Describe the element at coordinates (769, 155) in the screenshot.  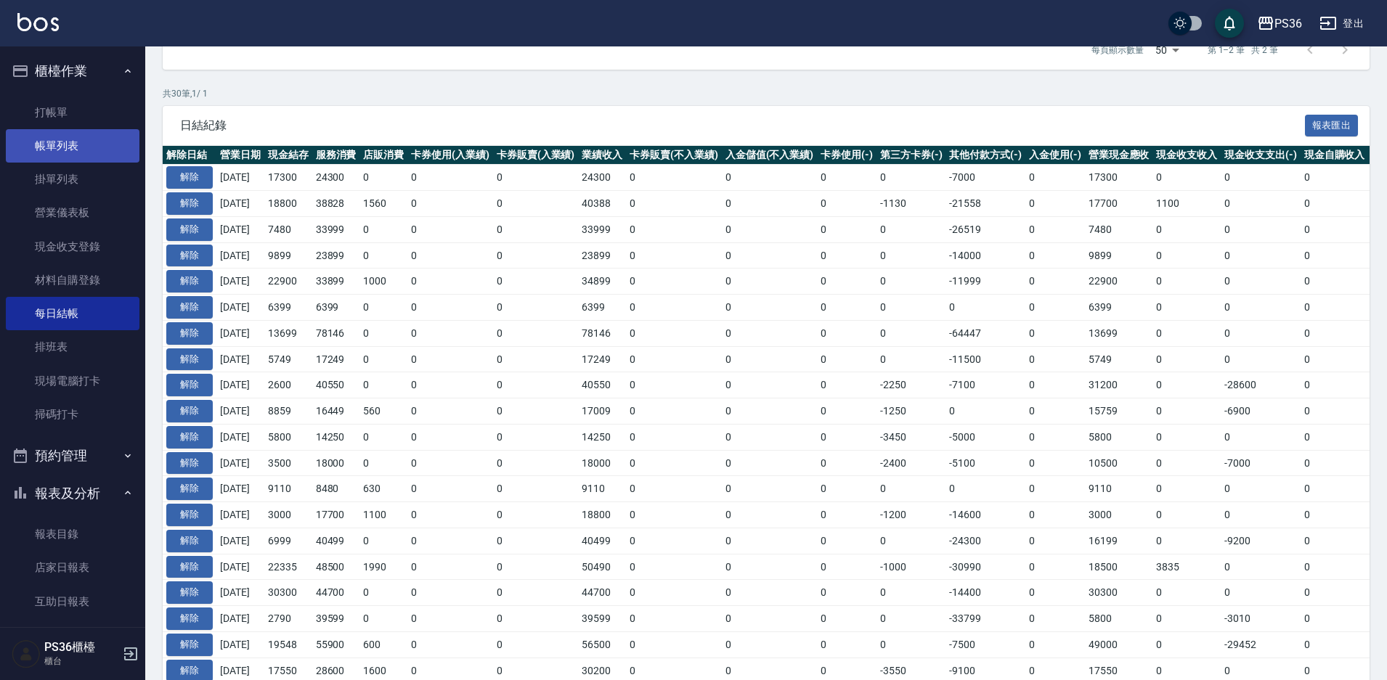
I see `th: 入金儲值(不入業績)` at that location.